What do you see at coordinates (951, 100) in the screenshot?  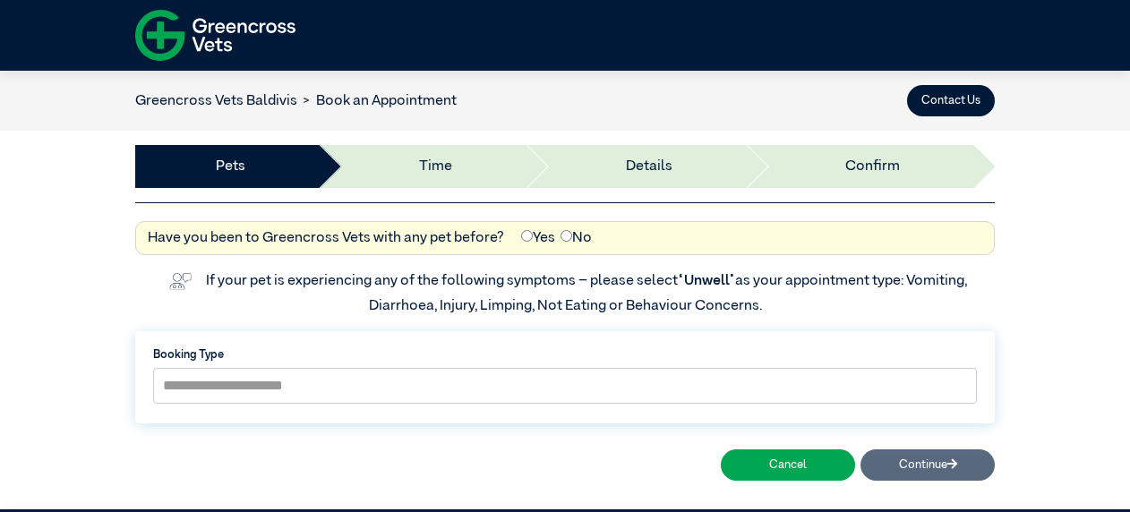 I see `button: Contact Us` at bounding box center [951, 100].